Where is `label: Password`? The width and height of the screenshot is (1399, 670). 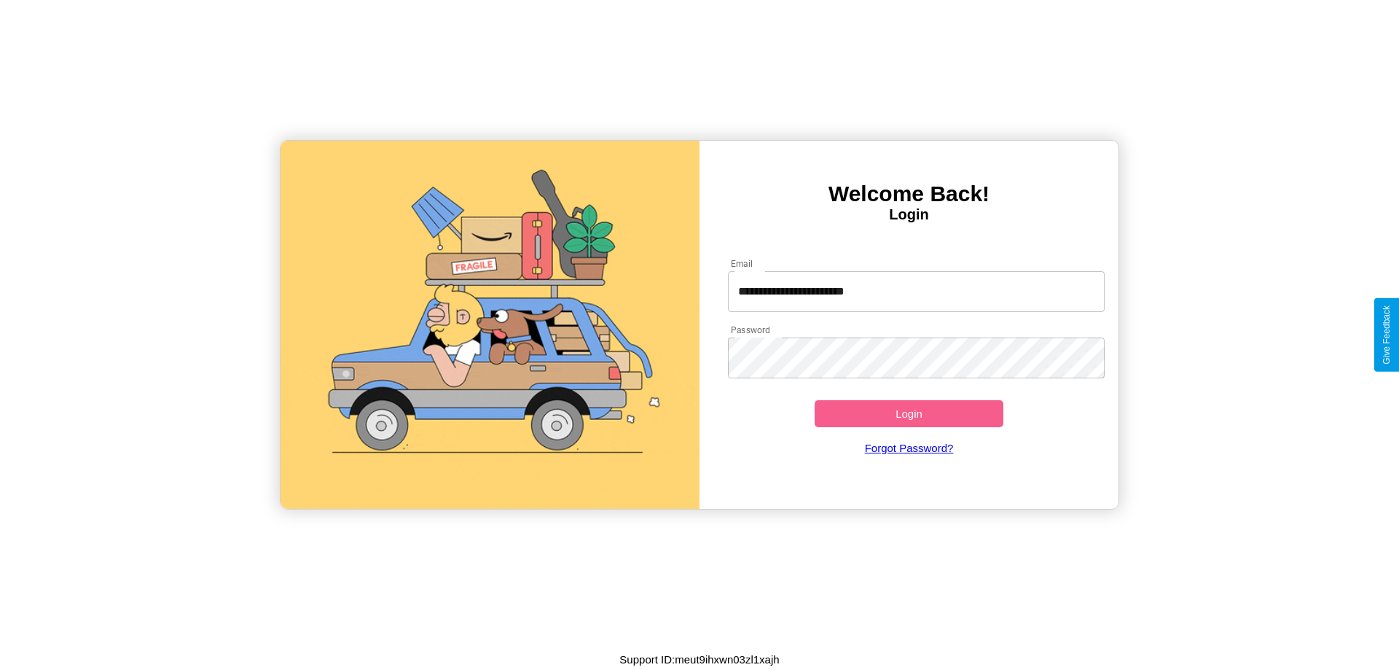 label: Password is located at coordinates (750, 329).